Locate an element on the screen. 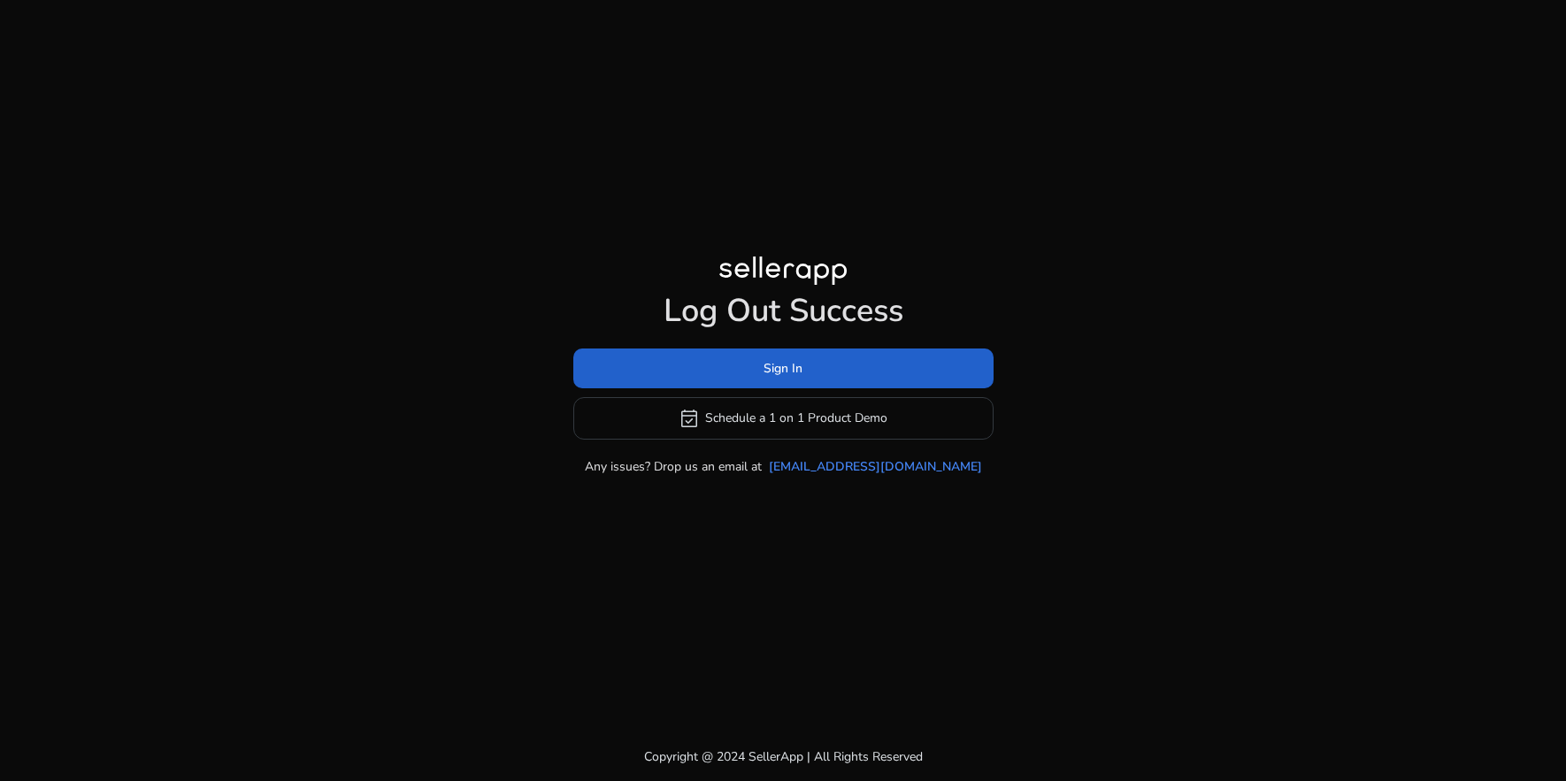 This screenshot has width=1566, height=781. button: Sign In is located at coordinates (783, 368).